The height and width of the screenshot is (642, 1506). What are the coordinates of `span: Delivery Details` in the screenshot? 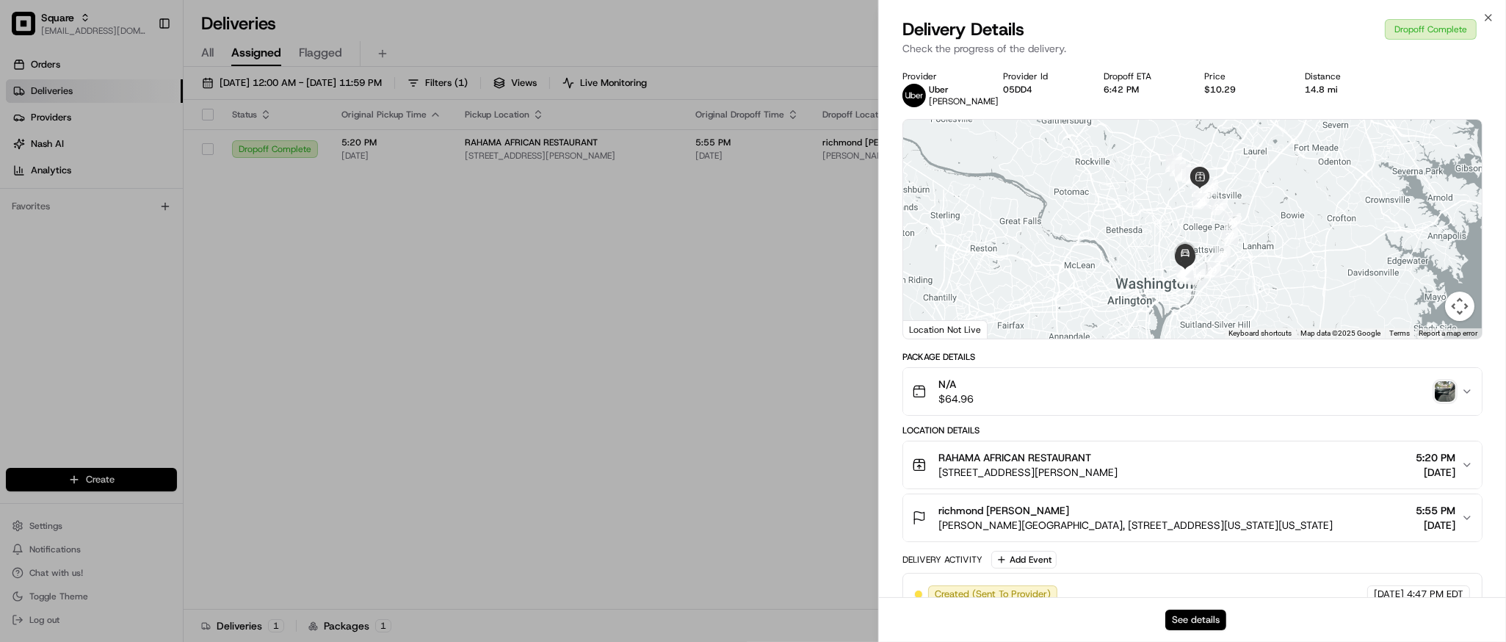 It's located at (964, 29).